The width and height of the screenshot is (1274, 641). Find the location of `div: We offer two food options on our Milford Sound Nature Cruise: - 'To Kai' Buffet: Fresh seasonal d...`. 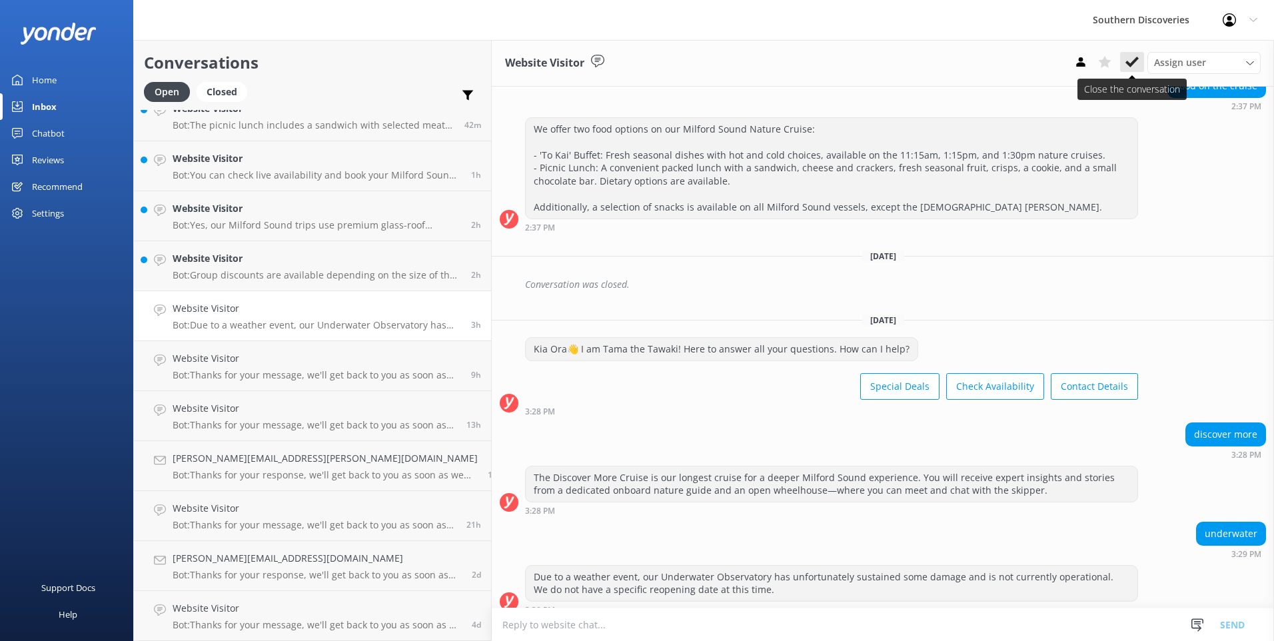

div: We offer two food options on our Milford Sound Nature Cruise: - 'To Kai' Buffet: Fresh seasonal d... is located at coordinates (831, 168).